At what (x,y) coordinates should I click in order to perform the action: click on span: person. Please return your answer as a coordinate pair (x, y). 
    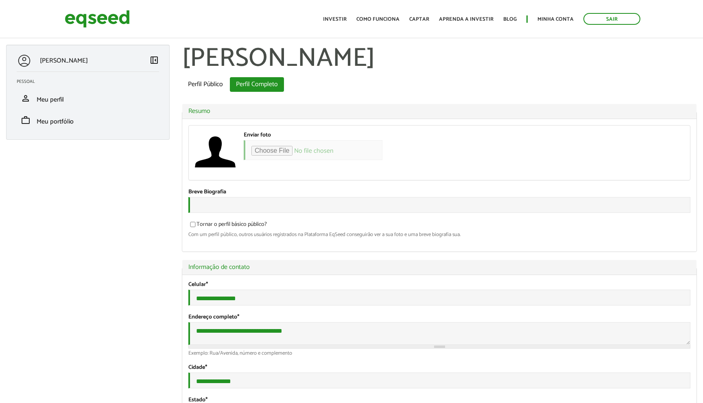
    Looking at the image, I should click on (26, 98).